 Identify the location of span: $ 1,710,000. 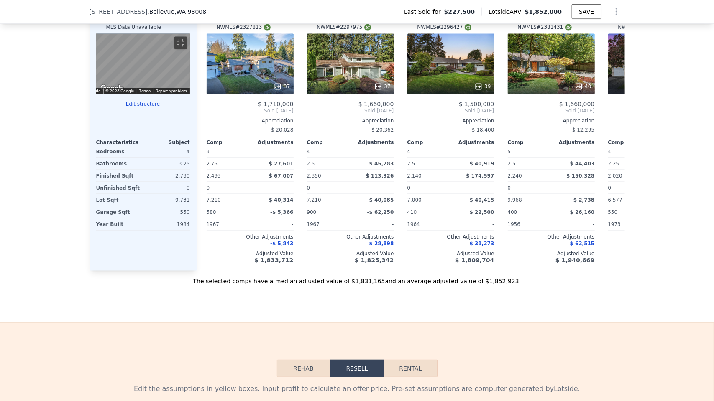
(275, 104).